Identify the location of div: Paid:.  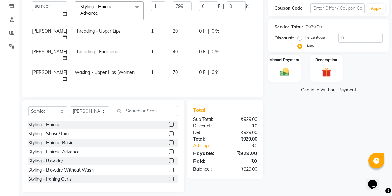
(207, 161).